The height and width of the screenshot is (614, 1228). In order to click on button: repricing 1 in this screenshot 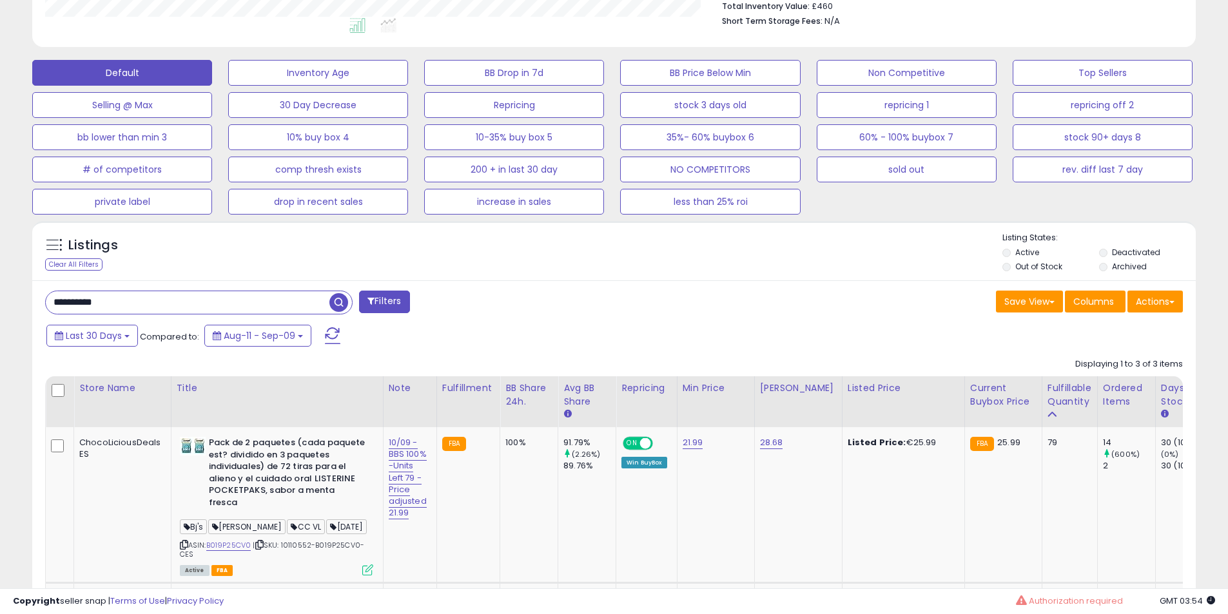, I will do `click(906, 105)`.